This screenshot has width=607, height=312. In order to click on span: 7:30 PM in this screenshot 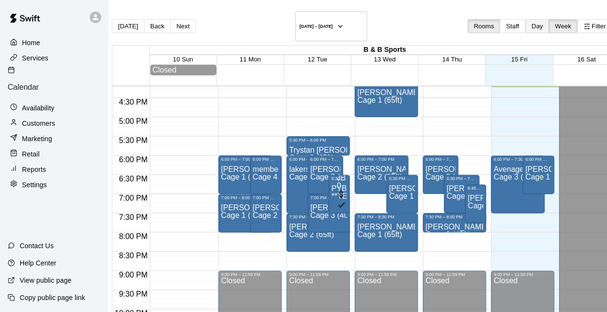, I will do `click(133, 217)`.